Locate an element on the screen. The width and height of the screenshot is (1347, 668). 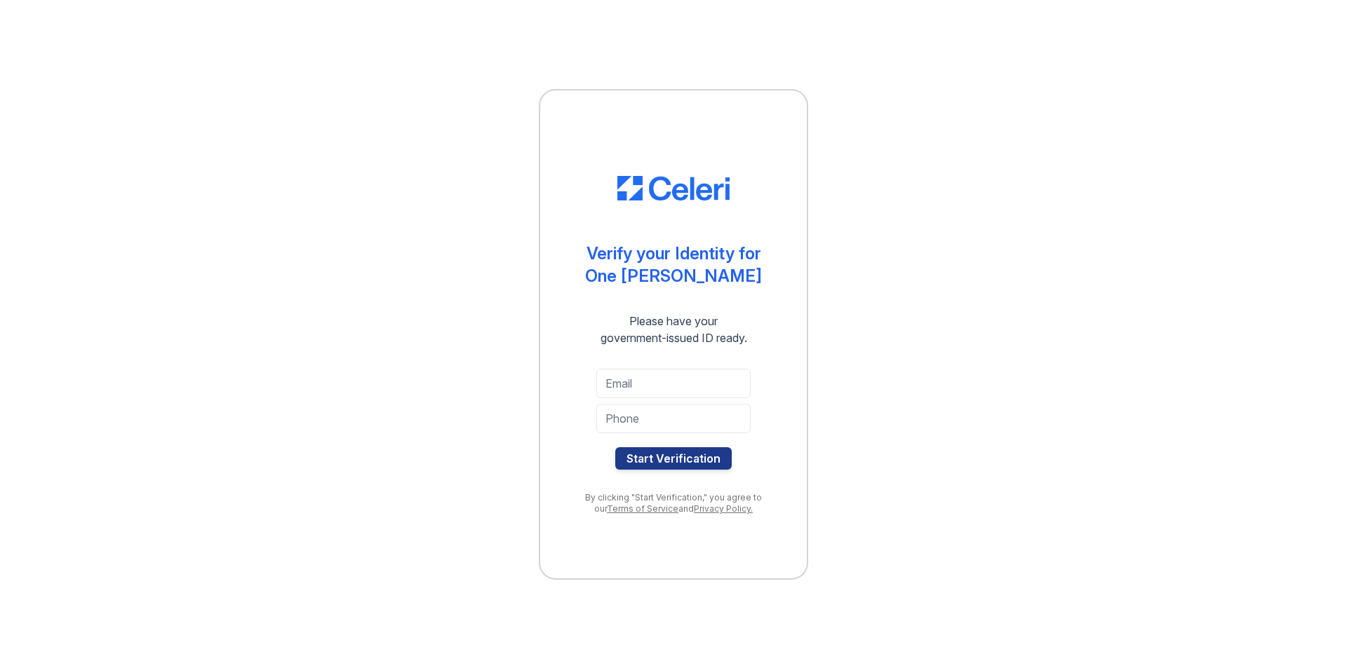
div: By clicking "Start Verification," you agree to our and is located at coordinates (673, 504).